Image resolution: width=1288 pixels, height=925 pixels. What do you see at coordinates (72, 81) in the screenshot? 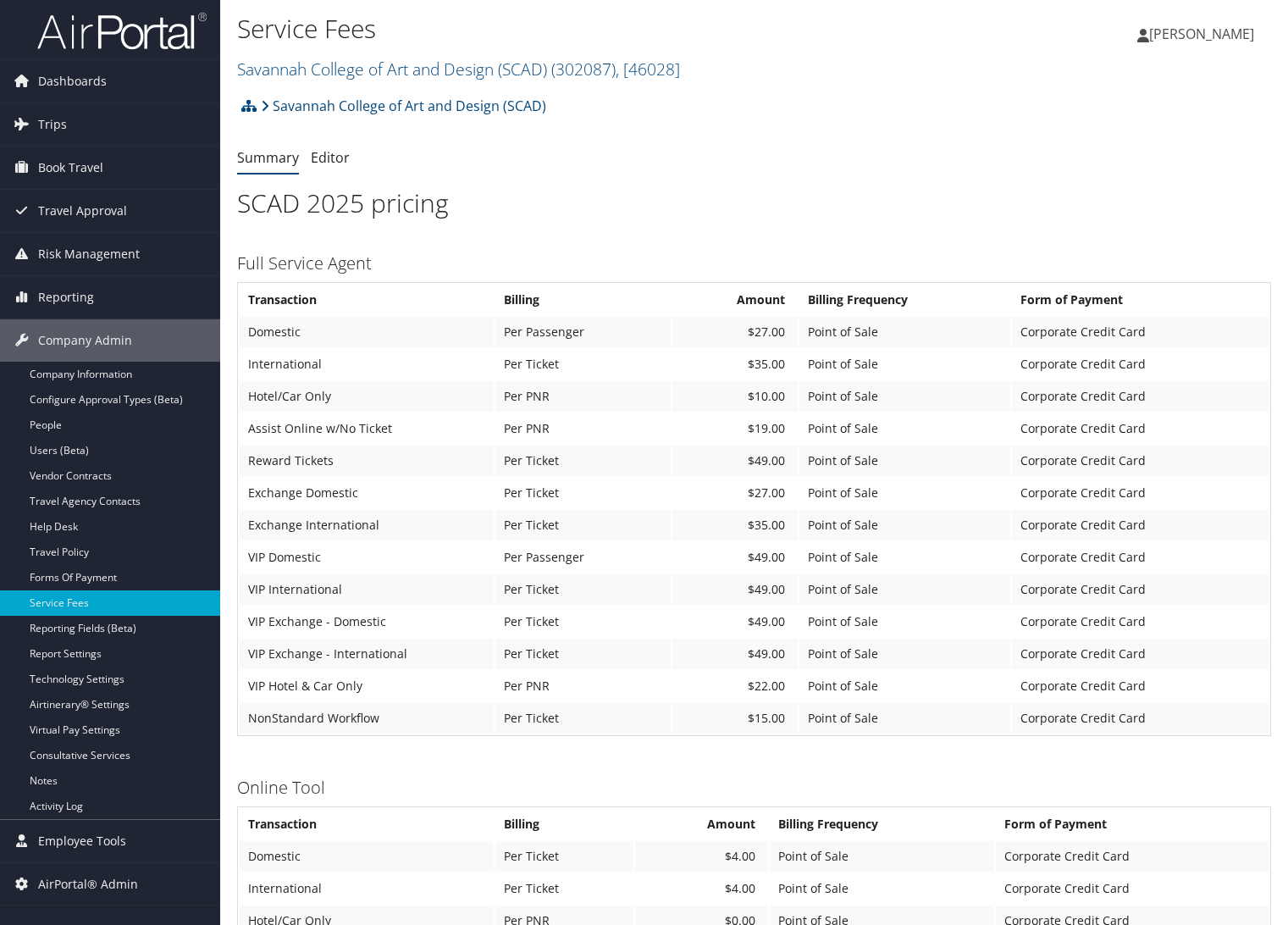
I see `span: Dashboards` at bounding box center [72, 81].